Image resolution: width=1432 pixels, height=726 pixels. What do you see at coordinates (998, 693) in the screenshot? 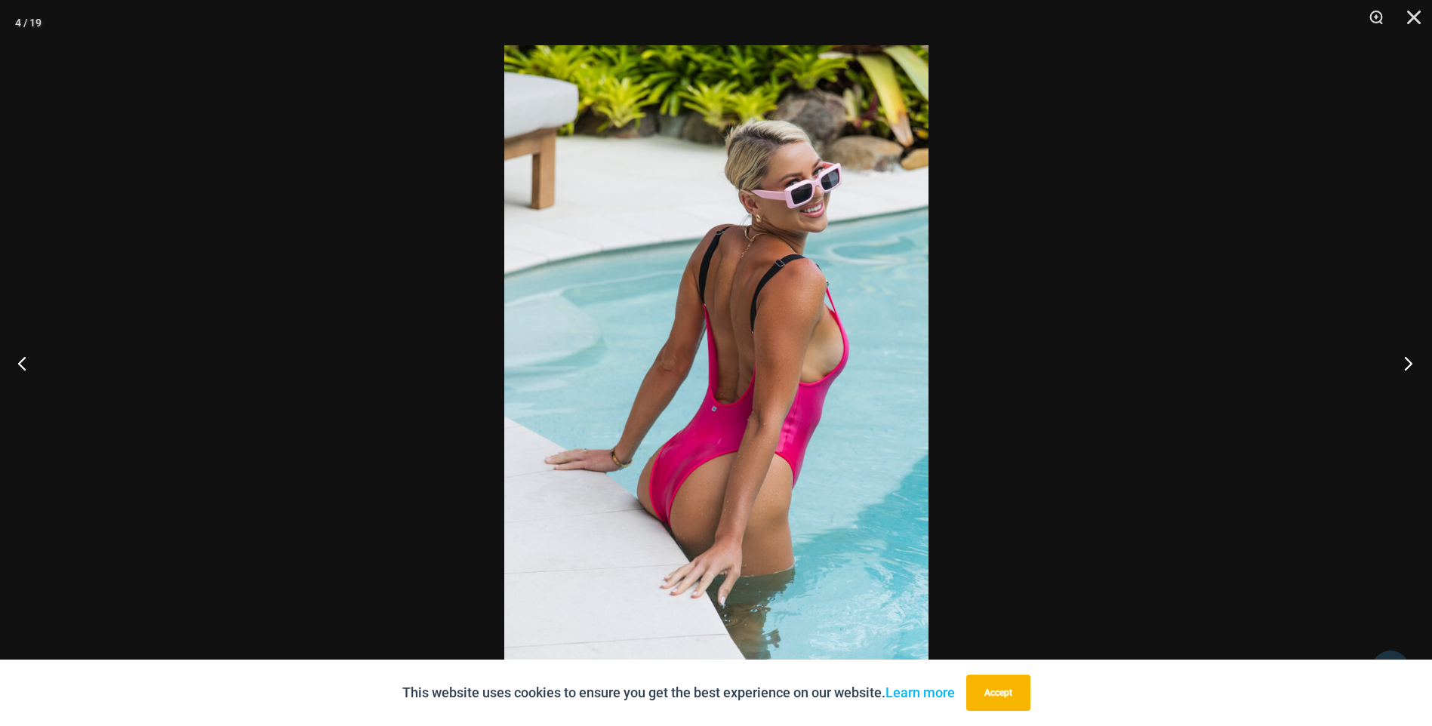
I see `button: Accept` at bounding box center [998, 693].